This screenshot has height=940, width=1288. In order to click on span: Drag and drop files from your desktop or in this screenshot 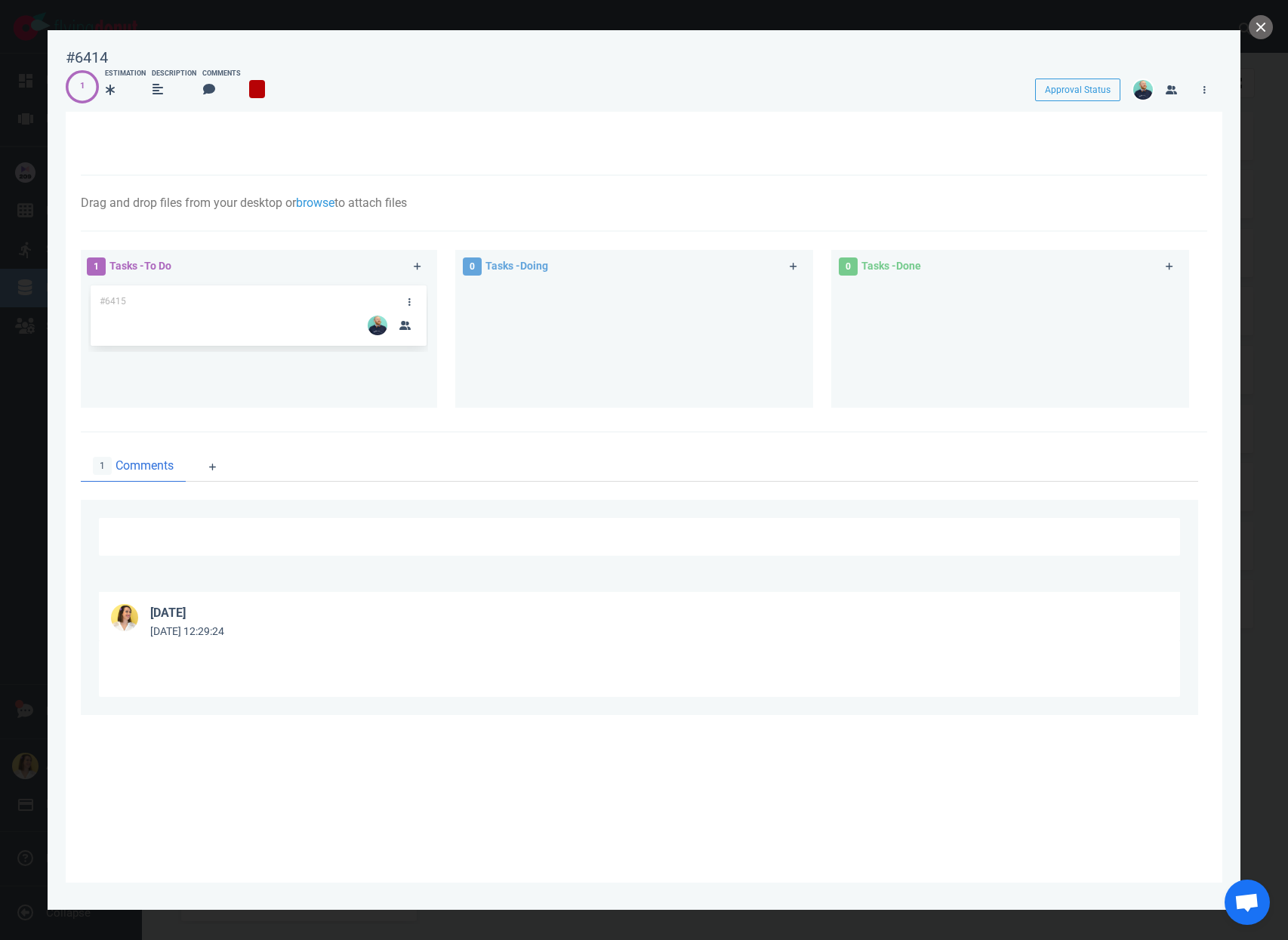, I will do `click(188, 202)`.